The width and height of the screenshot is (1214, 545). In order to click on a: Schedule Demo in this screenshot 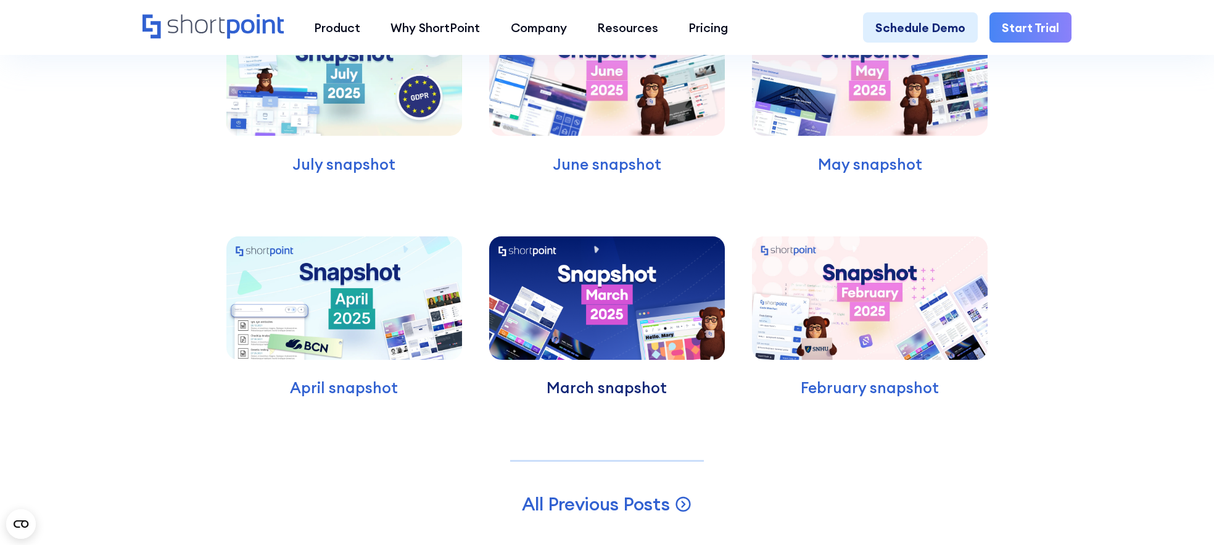, I will do `click(919, 27)`.